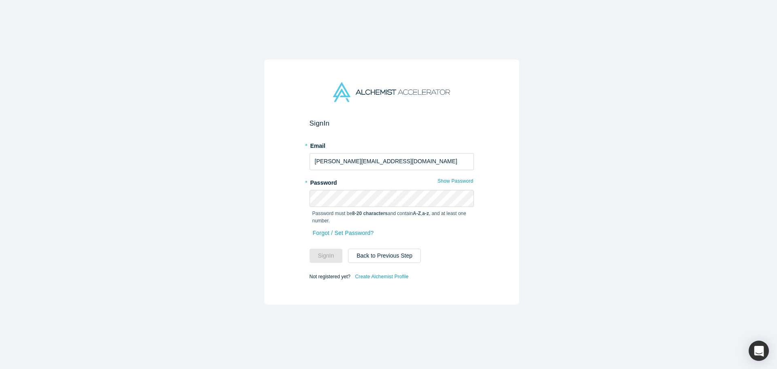 Image resolution: width=777 pixels, height=369 pixels. What do you see at coordinates (425, 213) in the screenshot?
I see `strong: a-z` at bounding box center [425, 213].